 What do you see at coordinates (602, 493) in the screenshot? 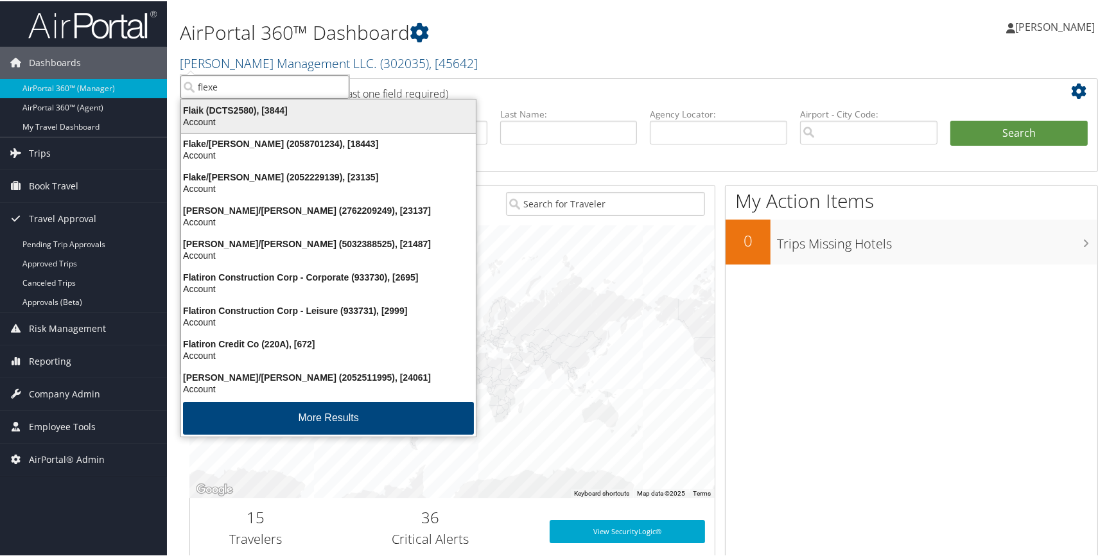
I see `button: Keyboard shortcuts` at bounding box center [602, 493].